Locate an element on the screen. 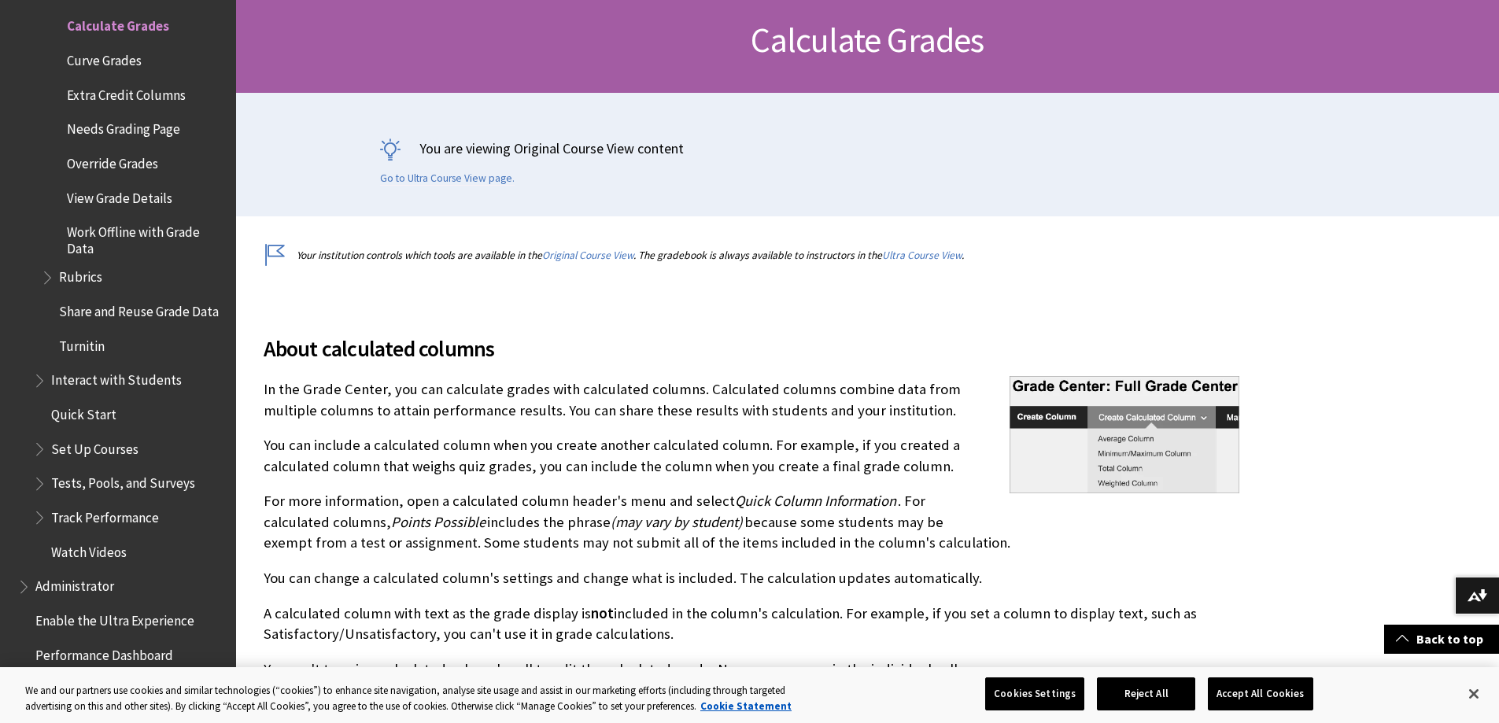 This screenshot has width=1499, height=723. span: Extra Credit Columns is located at coordinates (126, 92).